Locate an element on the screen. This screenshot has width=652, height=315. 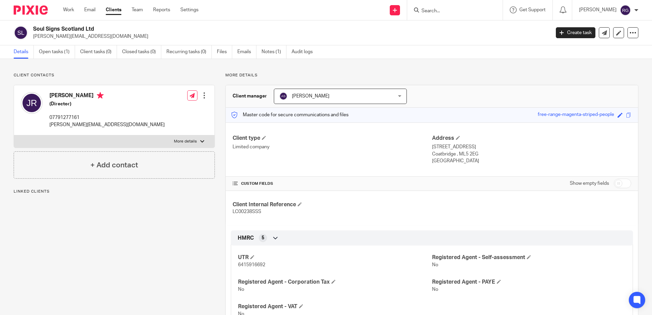
a: Create task is located at coordinates (575, 33).